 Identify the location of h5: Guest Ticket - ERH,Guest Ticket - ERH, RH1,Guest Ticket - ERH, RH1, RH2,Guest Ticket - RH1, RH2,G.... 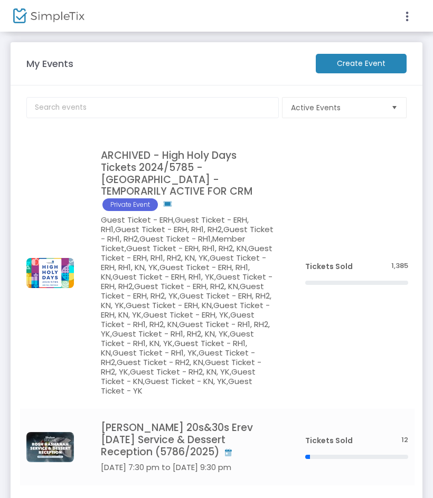
(187, 306).